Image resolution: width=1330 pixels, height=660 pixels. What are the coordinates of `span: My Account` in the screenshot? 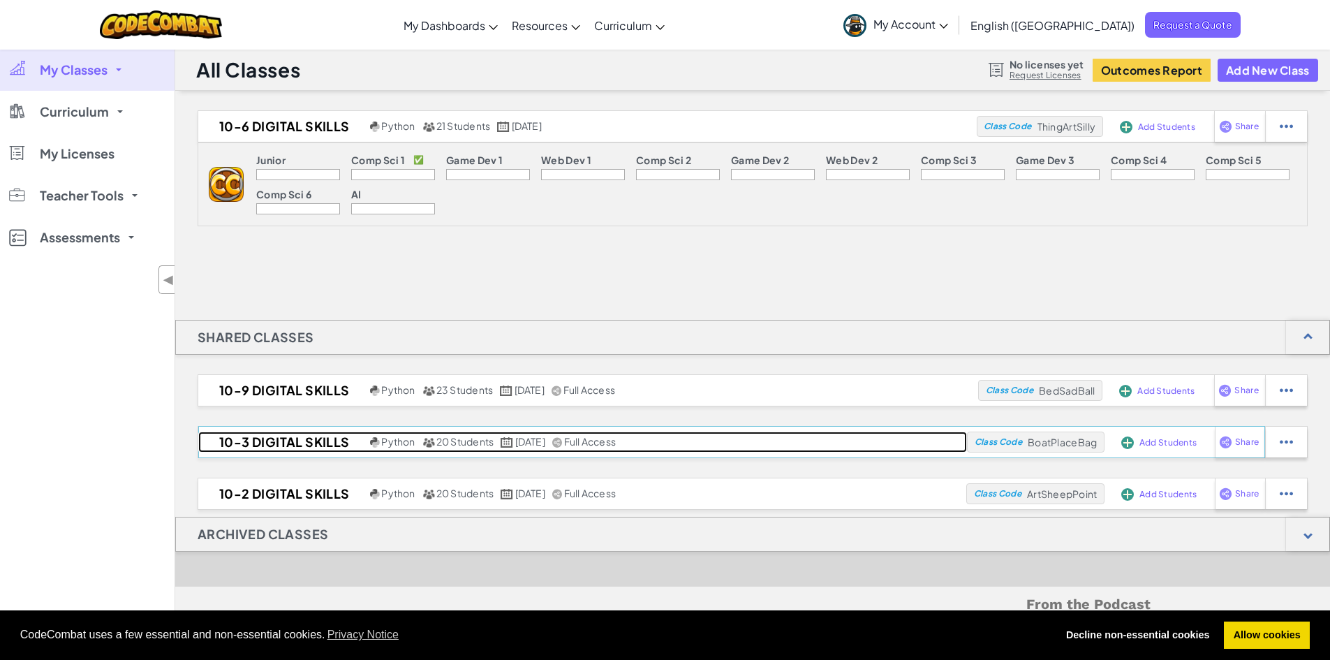 It's located at (910, 24).